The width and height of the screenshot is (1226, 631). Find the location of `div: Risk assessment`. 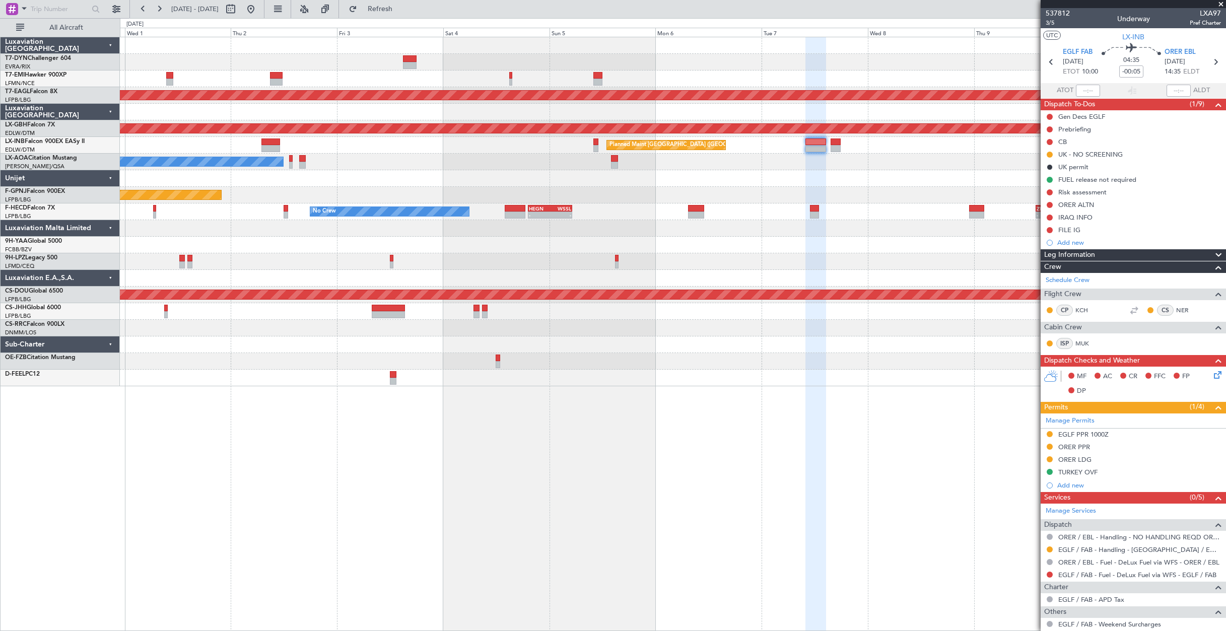

div: Risk assessment is located at coordinates (1083, 192).